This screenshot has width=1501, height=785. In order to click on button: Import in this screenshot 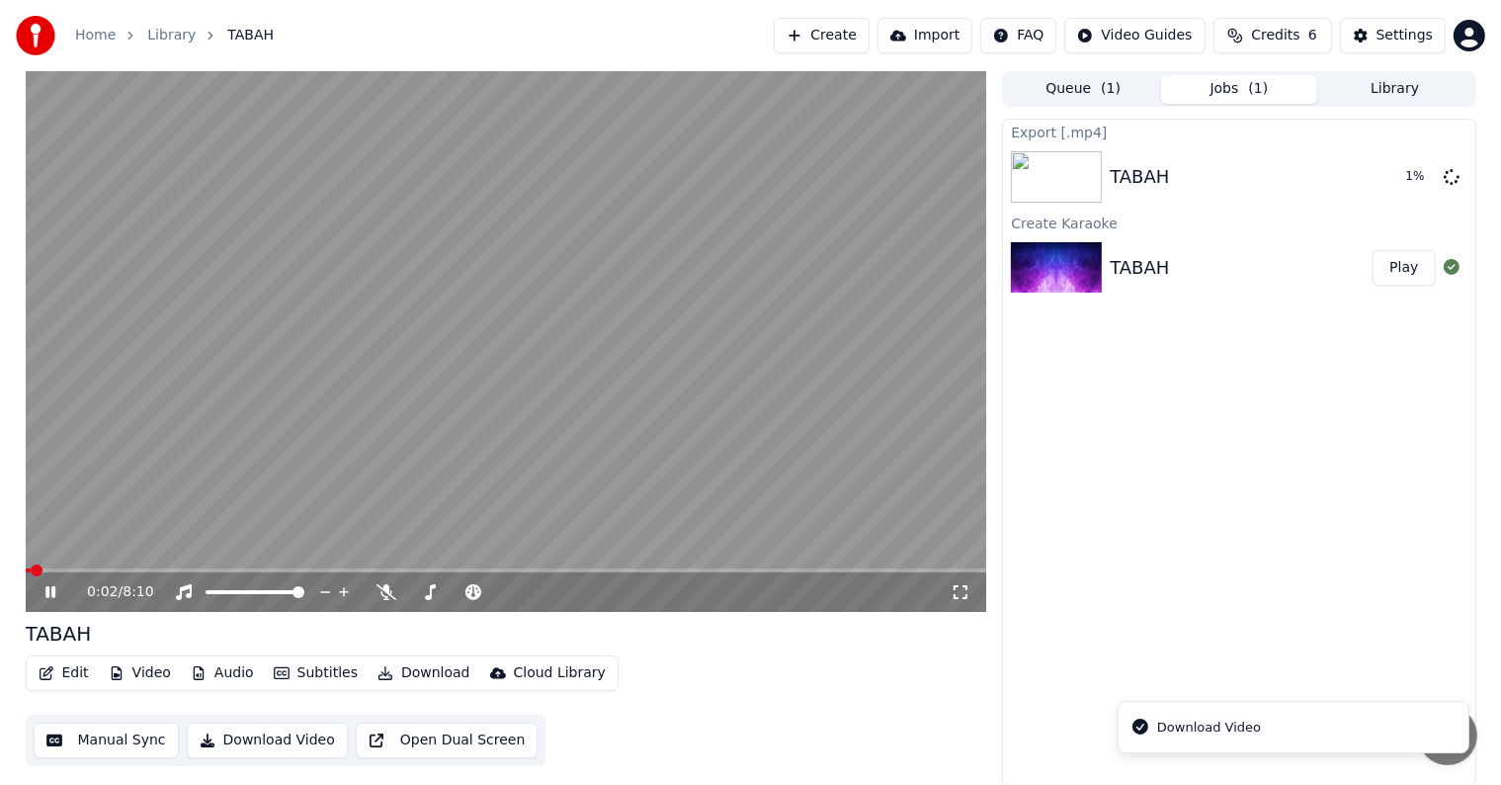, I will do `click(925, 36)`.